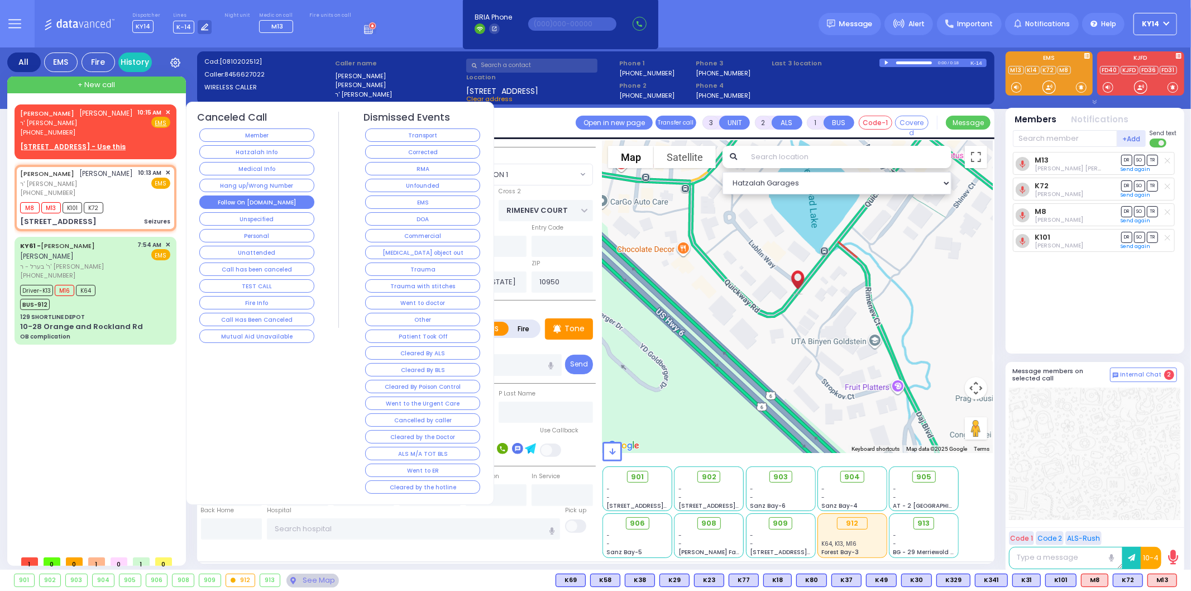 The height and width of the screenshot is (591, 1191). I want to click on span: 1, so click(141, 561).